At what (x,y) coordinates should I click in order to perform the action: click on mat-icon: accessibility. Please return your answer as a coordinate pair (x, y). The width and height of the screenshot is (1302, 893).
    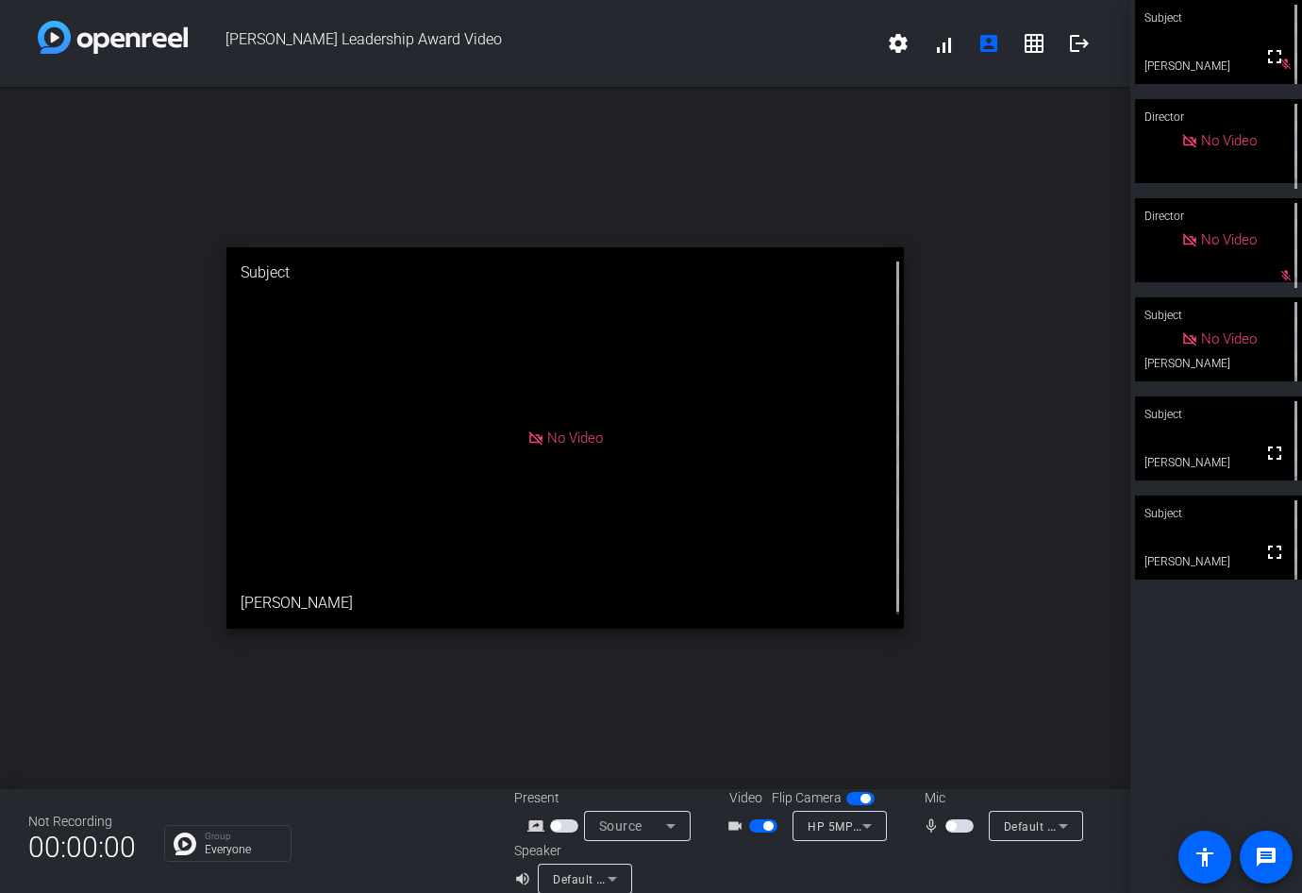
    Looking at the image, I should click on (1205, 857).